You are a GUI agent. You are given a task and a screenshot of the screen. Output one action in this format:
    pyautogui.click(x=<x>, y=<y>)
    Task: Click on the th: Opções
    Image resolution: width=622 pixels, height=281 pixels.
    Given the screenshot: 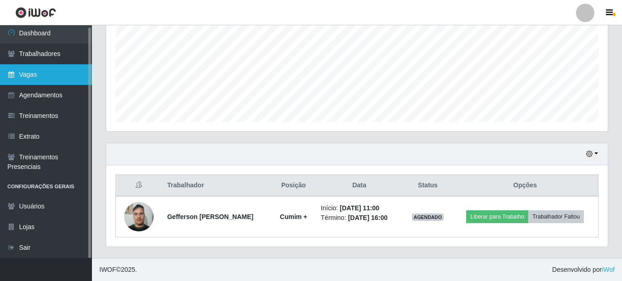 What is the action you would take?
    pyautogui.click(x=526, y=186)
    